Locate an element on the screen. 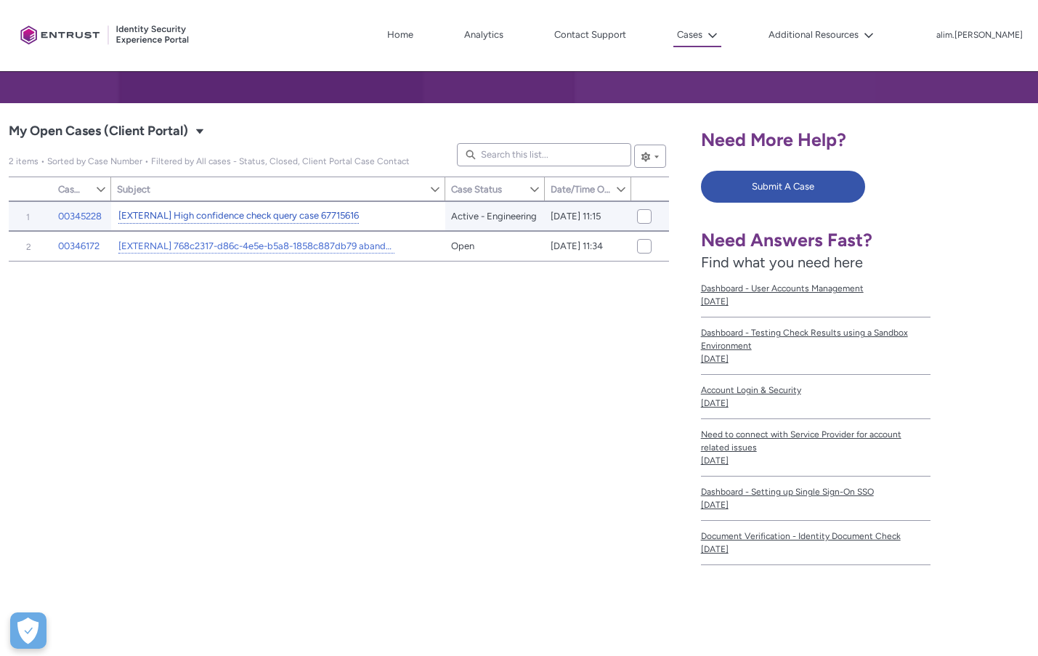 The image size is (1038, 656). button: Cases is located at coordinates (697, 36).